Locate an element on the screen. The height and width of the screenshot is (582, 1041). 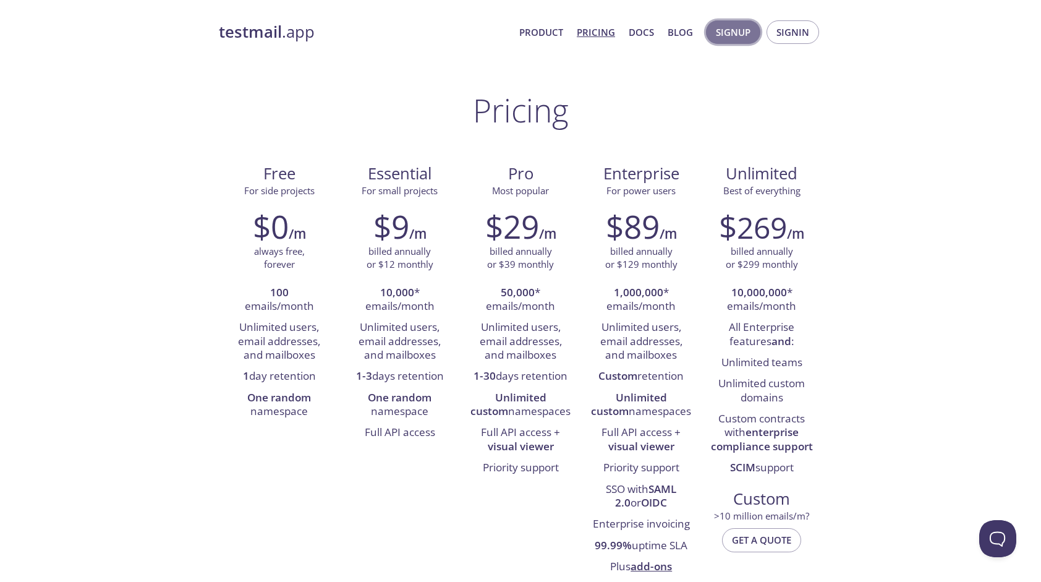
li: Unlimited teams is located at coordinates (761, 363).